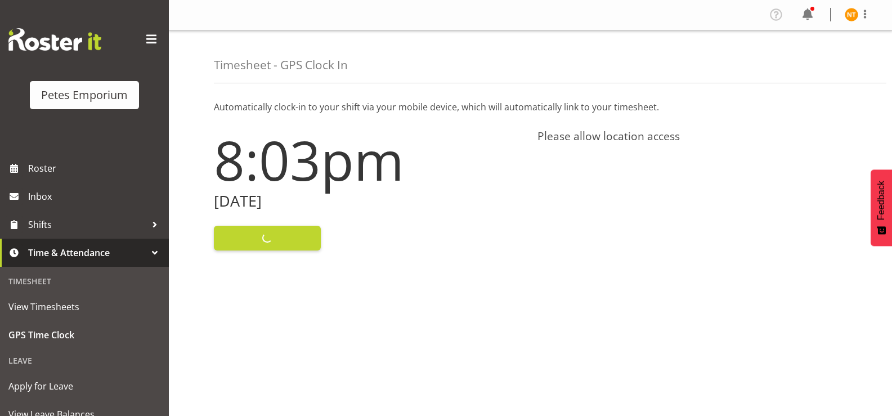 The height and width of the screenshot is (416, 892). Describe the element at coordinates (852, 15) in the screenshot. I see `img: nicole-thomson8388.jpg` at that location.